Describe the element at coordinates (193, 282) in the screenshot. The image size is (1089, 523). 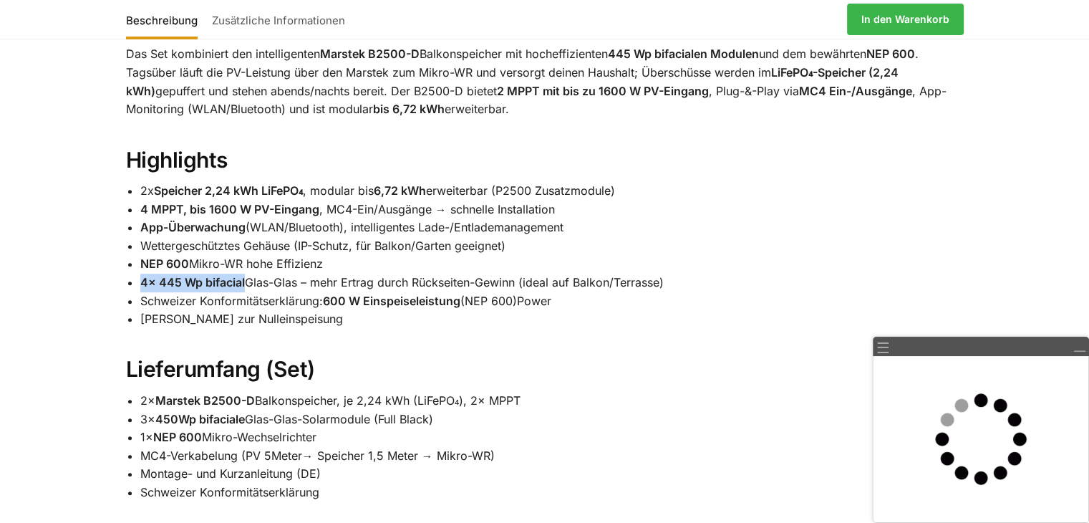
I see `strong: 4× 445 Wp bifacial` at that location.